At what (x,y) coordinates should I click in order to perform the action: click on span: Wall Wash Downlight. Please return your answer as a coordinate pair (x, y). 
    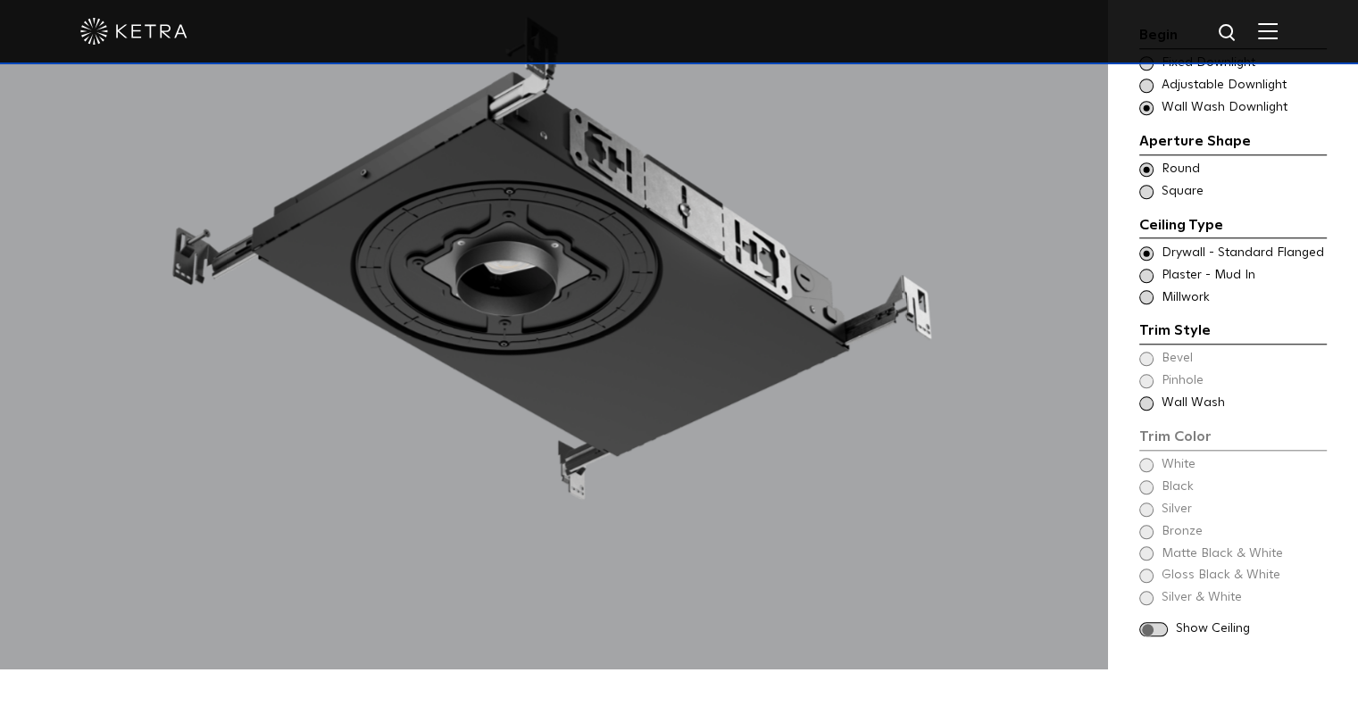
    Looking at the image, I should click on (1242, 108).